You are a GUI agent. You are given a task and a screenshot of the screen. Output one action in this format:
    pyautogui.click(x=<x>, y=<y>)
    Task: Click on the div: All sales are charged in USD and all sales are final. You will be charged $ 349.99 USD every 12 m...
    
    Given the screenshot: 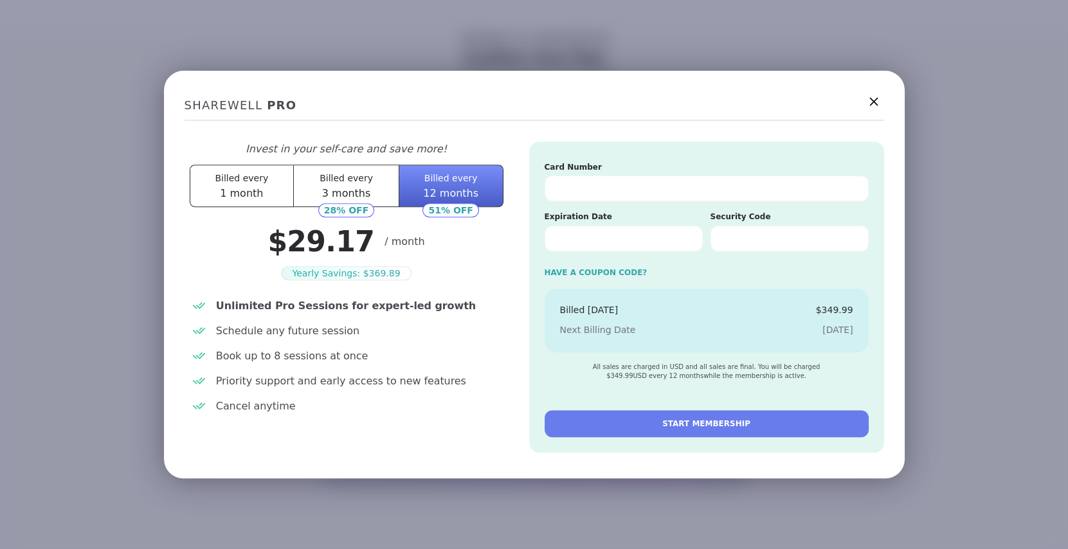 What is the action you would take?
    pyautogui.click(x=706, y=372)
    